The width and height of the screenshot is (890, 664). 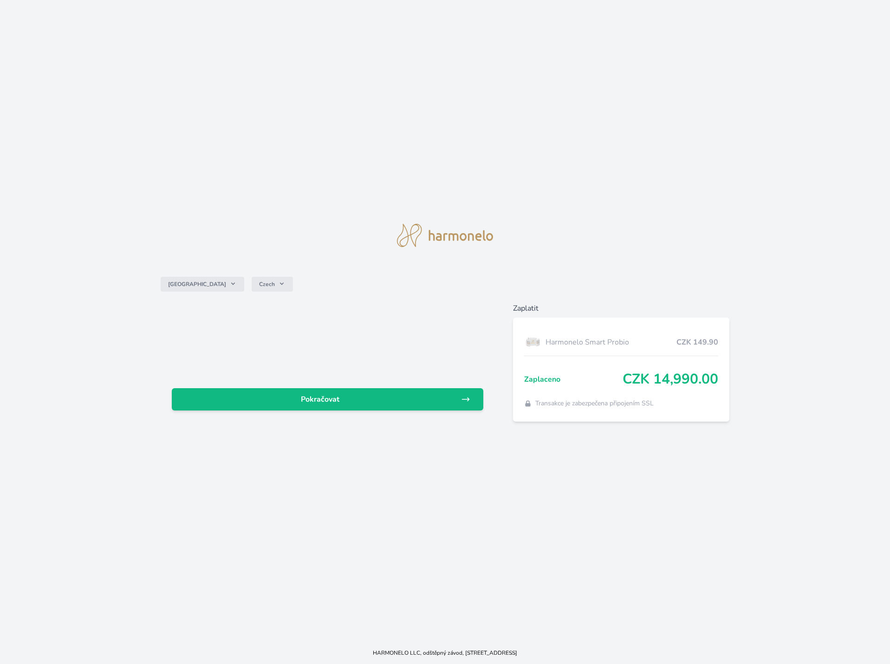 I want to click on span: Pokračovat, so click(x=320, y=399).